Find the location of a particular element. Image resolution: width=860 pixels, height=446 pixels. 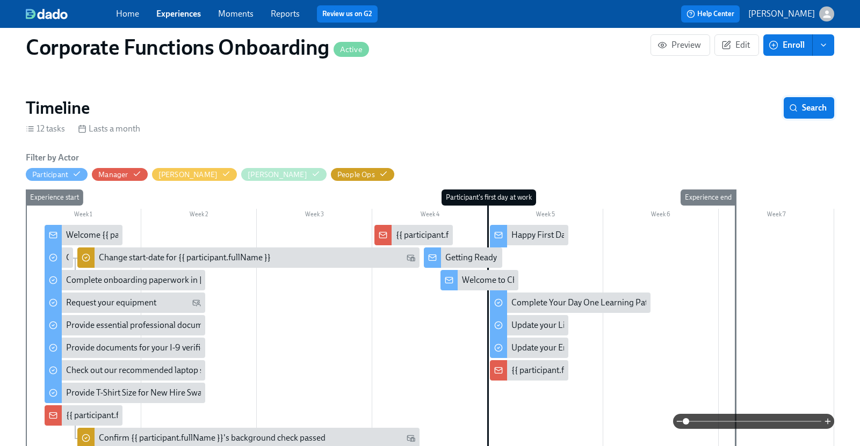

div: Participant's first day at work is located at coordinates (489, 198).